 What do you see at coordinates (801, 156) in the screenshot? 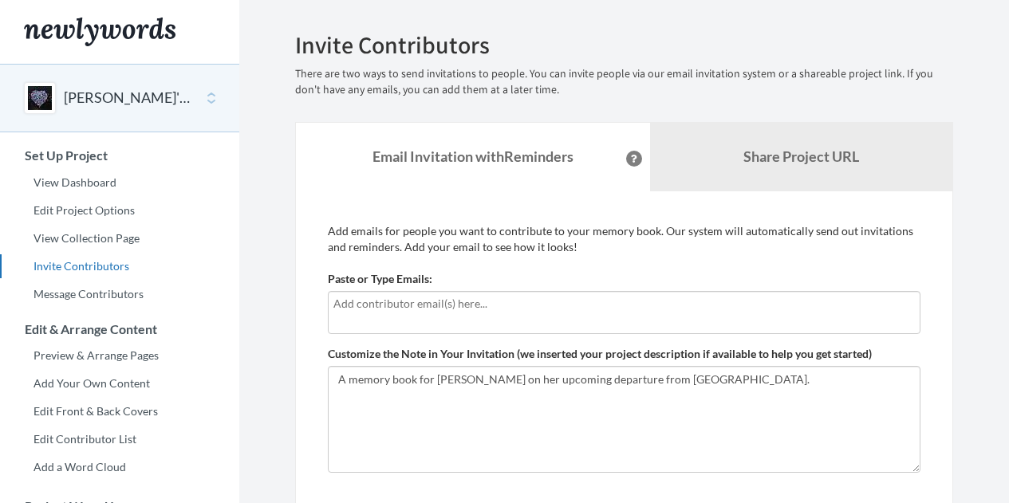
I see `b: Share Project URL` at bounding box center [801, 156].